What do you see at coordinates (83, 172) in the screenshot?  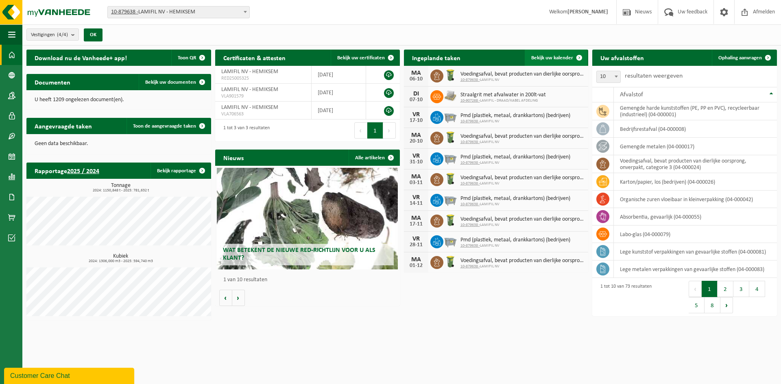 I see `tcxspan: Call 2025 / 2024 via 3CX` at bounding box center [83, 172].